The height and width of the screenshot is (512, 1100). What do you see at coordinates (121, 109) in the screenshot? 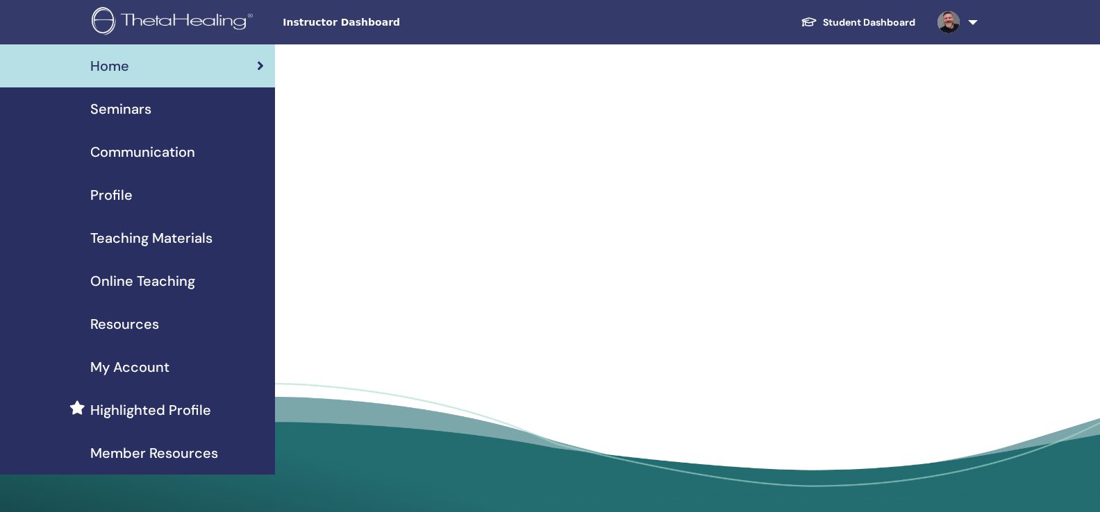
I see `span: Seminars` at bounding box center [121, 109].